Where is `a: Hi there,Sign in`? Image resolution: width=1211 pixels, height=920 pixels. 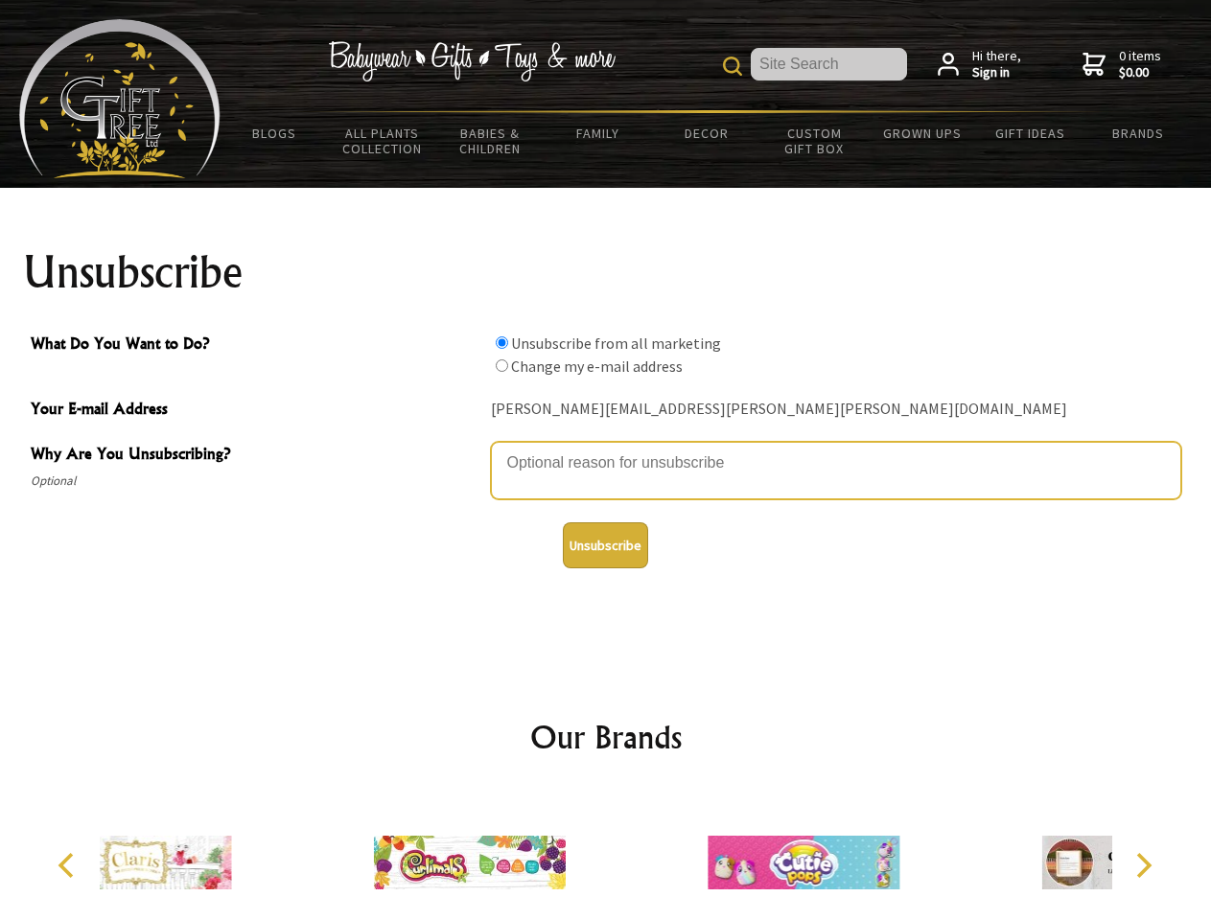 a: Hi there,Sign in is located at coordinates (979, 64).